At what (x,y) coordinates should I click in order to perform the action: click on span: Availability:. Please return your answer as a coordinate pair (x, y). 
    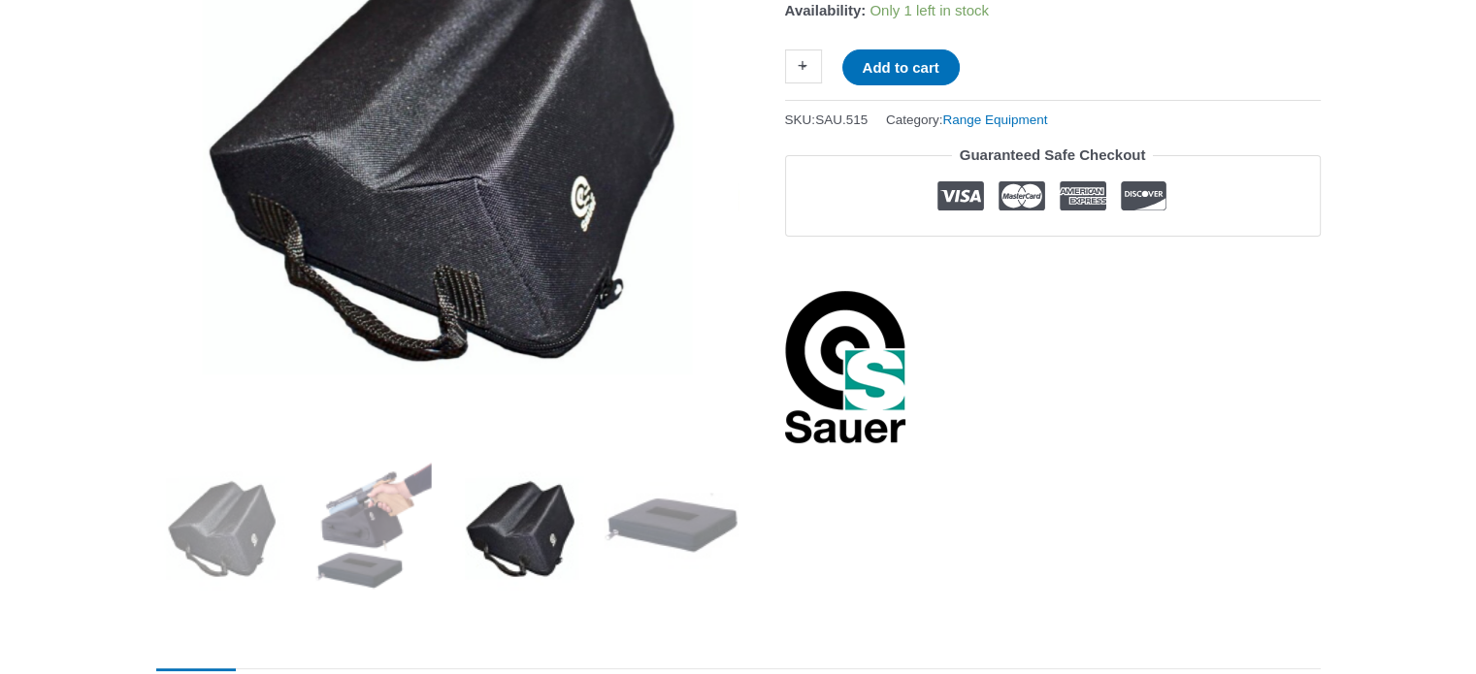
    Looking at the image, I should click on (826, 10).